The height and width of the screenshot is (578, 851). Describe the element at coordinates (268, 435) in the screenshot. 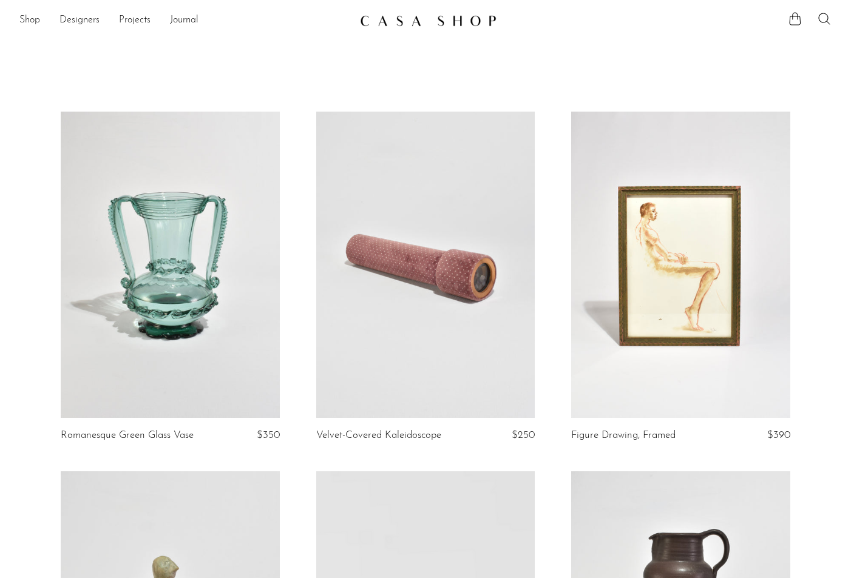

I see `span: $350` at that location.